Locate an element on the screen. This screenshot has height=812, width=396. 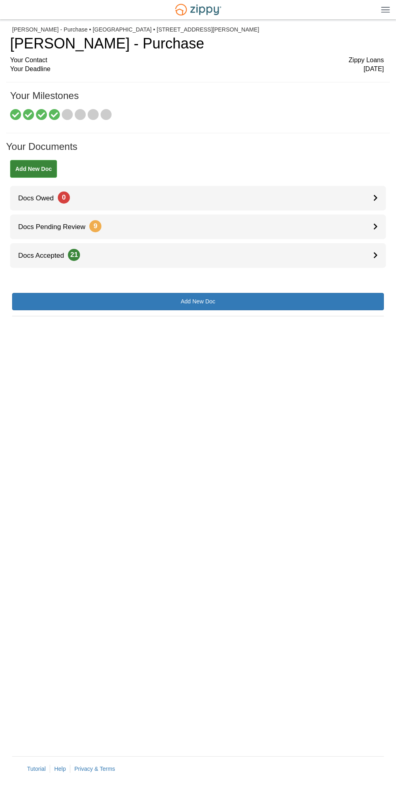
div: Your Deadline is located at coordinates (197, 69).